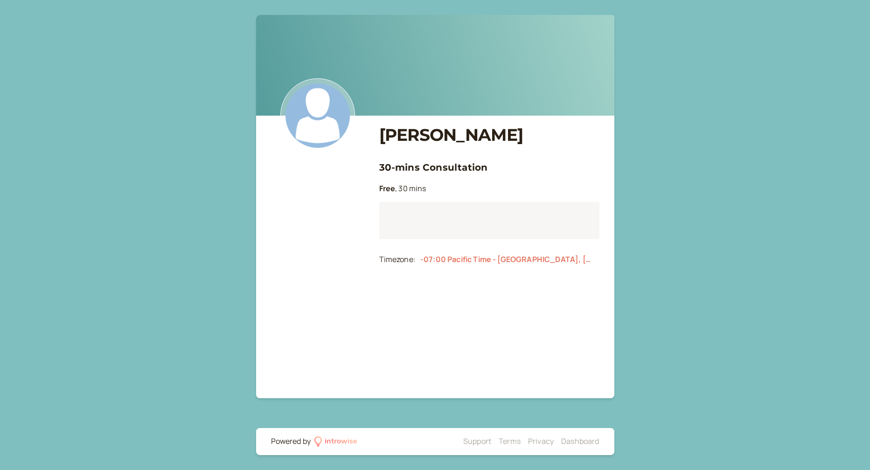 This screenshot has width=870, height=470. I want to click on a: Dashboard, so click(580, 441).